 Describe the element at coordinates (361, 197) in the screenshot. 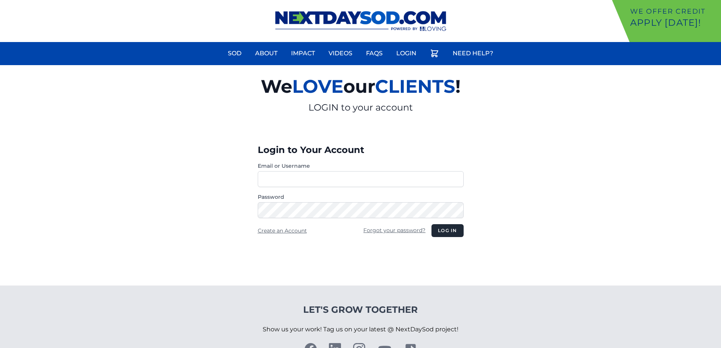

I see `label: Password` at that location.